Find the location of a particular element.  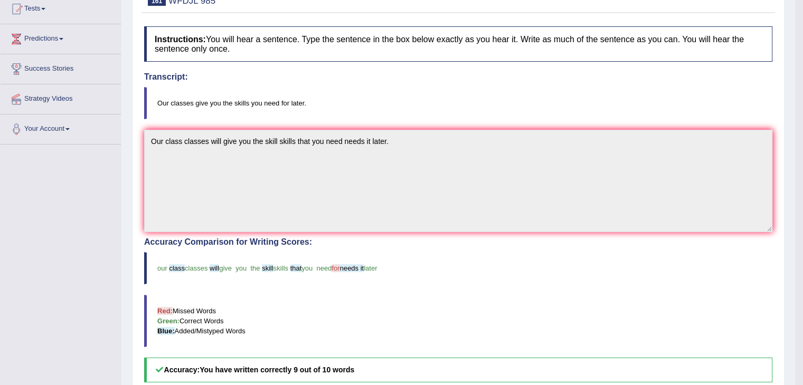

span: skill is located at coordinates (268, 268).